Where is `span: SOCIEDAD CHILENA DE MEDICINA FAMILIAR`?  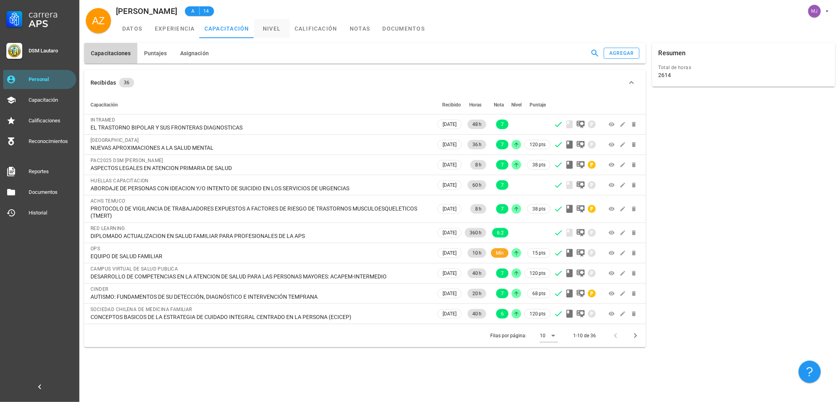 span: SOCIEDAD CHILENA DE MEDICINA FAMILIAR is located at coordinates (141, 309).